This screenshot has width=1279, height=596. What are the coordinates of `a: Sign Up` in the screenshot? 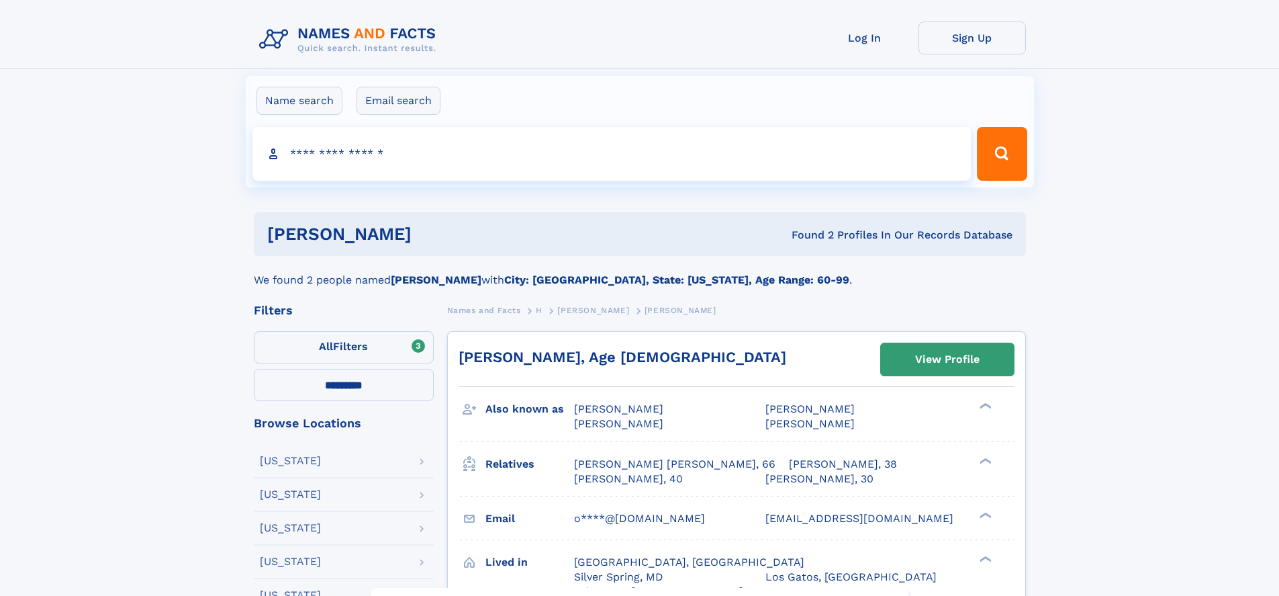 It's located at (972, 38).